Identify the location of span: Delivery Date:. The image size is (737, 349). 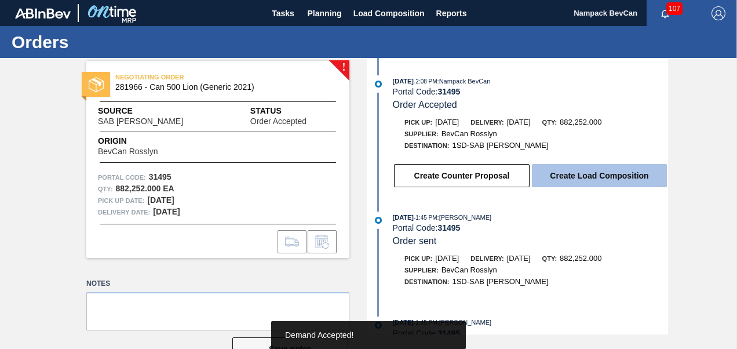
(124, 212).